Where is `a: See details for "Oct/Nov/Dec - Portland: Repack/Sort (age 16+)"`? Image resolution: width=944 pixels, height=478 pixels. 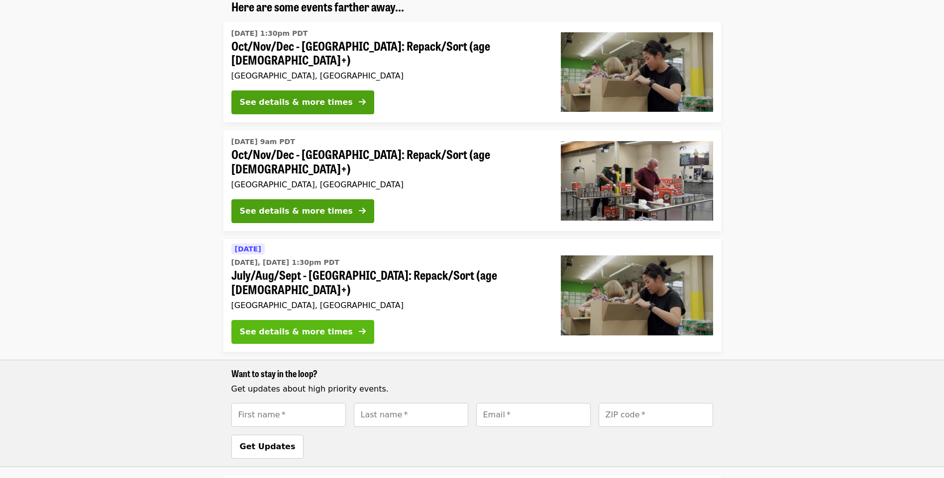
a: See details for "Oct/Nov/Dec - Portland: Repack/Sort (age 16+)" is located at coordinates (472, 181).